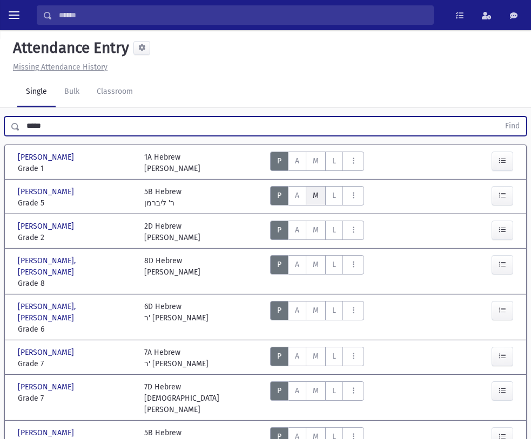  What do you see at coordinates (69, 48) in the screenshot?
I see `h5: Attendance Entry` at bounding box center [69, 48].